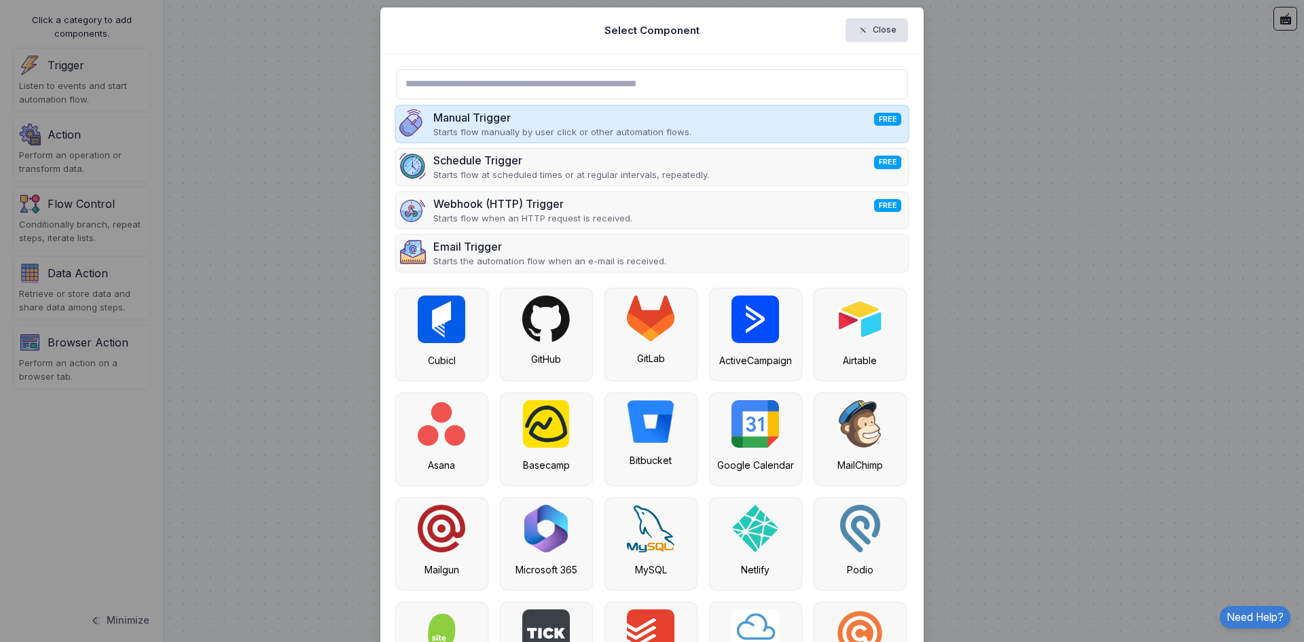  Describe the element at coordinates (413, 123) in the screenshot. I see `img: manual.png` at that location.